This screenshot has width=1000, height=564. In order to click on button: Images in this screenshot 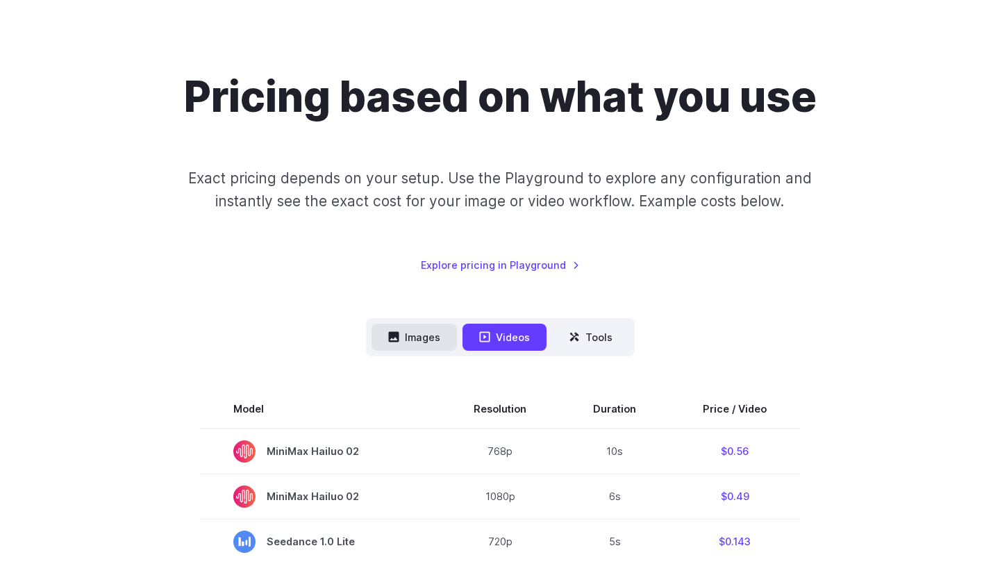, I will do `click(414, 337)`.